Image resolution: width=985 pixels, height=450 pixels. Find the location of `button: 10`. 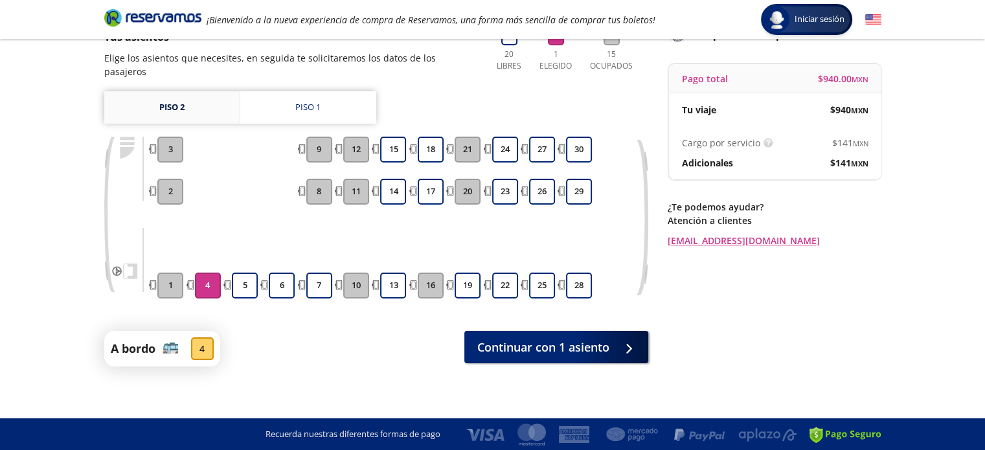

button: 10 is located at coordinates (356, 286).